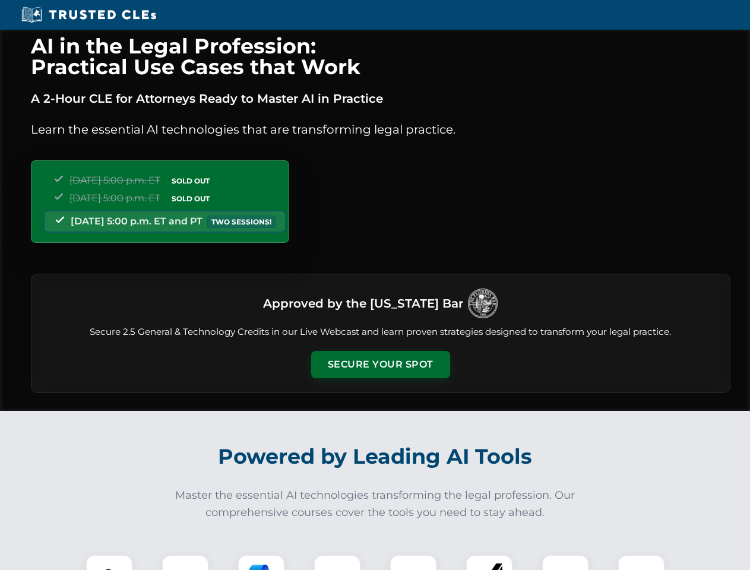 This screenshot has height=570, width=750. What do you see at coordinates (381, 56) in the screenshot?
I see `h1: AI in the Legal Profession: Practical Use Cases that Work` at bounding box center [381, 56].